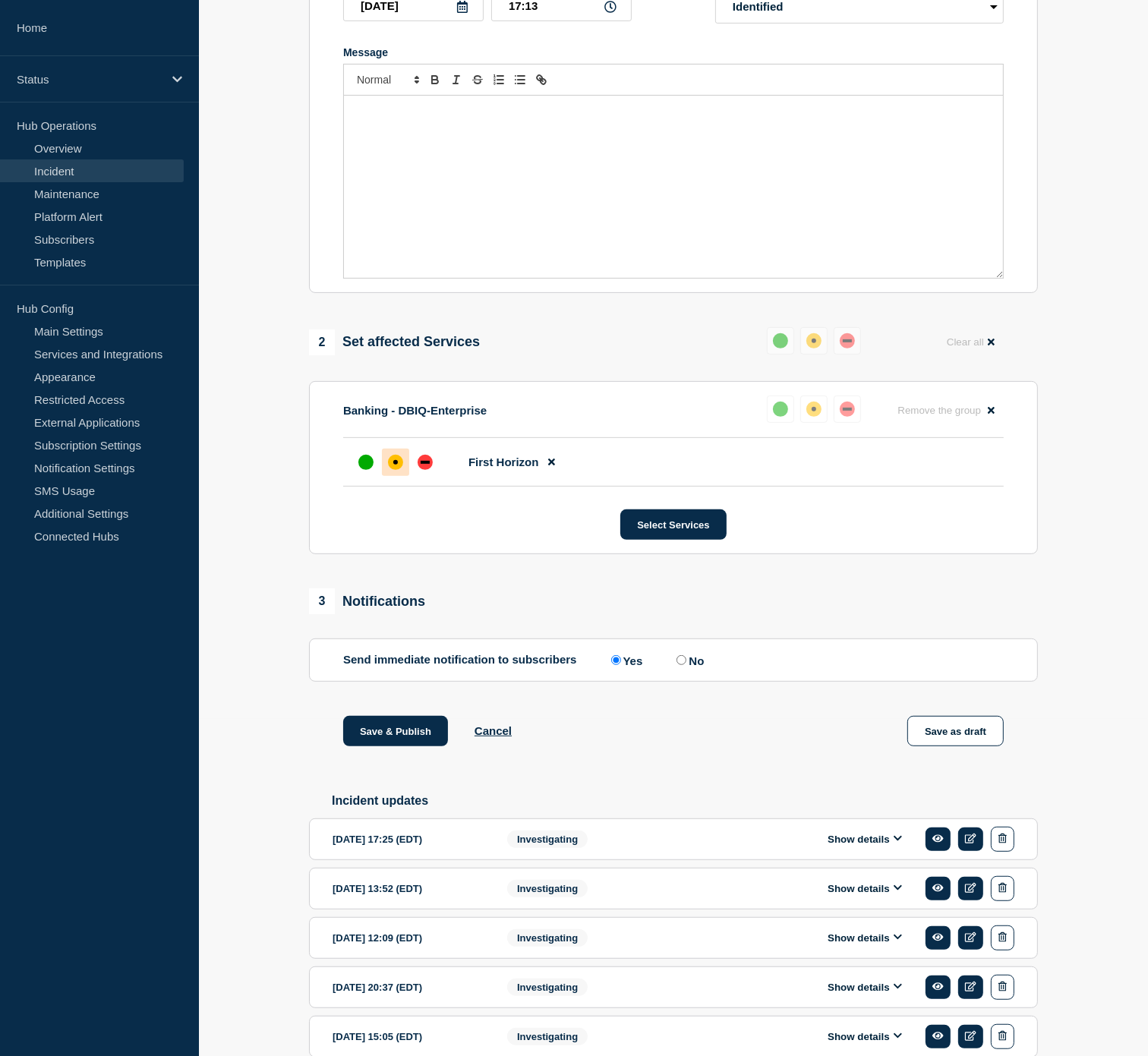 The height and width of the screenshot is (1056, 1148). Describe the element at coordinates (460, 659) in the screenshot. I see `p: Send immediate notification to subscribers` at that location.